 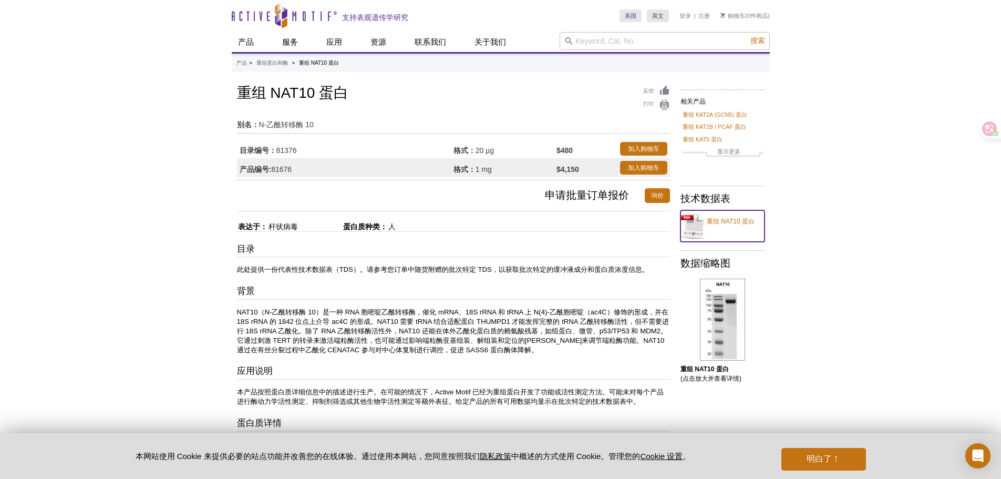 What do you see at coordinates (453, 330) in the screenshot?
I see `font: NAT10（N-乙酰转移酶 10）是一种 RNA 胞嘧啶乙酰转移酶，催化 mRNA、18S rRNA 和 tRNA 上 N(4)-乙酰胞嘧啶（ac4C）修饰的形成，并在 18S rRNA 的 1...` at bounding box center [453, 330].